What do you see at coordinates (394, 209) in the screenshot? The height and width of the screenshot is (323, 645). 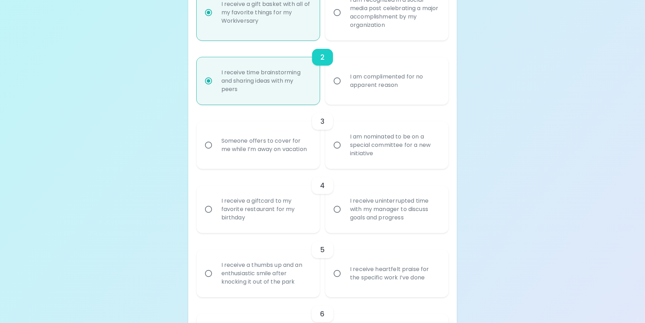 I see `div: I receive uninterrupted time with my manager to discuss goals and progress` at bounding box center [394, 209].